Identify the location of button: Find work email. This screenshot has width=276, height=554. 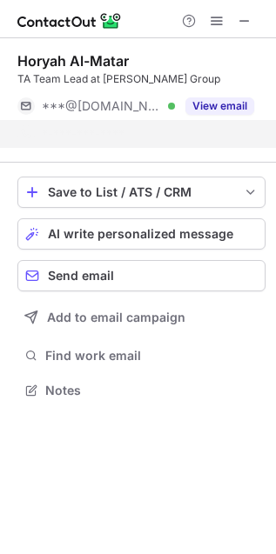
(141, 356).